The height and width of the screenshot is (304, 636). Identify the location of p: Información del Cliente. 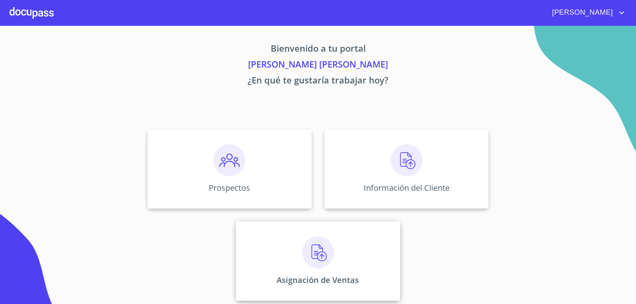
(406, 188).